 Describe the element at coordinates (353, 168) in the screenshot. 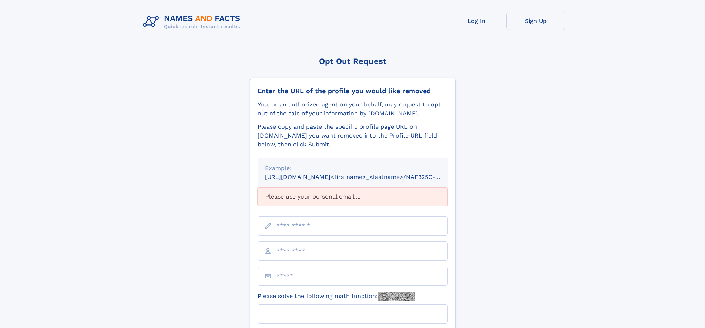

I see `div: Example:` at that location.